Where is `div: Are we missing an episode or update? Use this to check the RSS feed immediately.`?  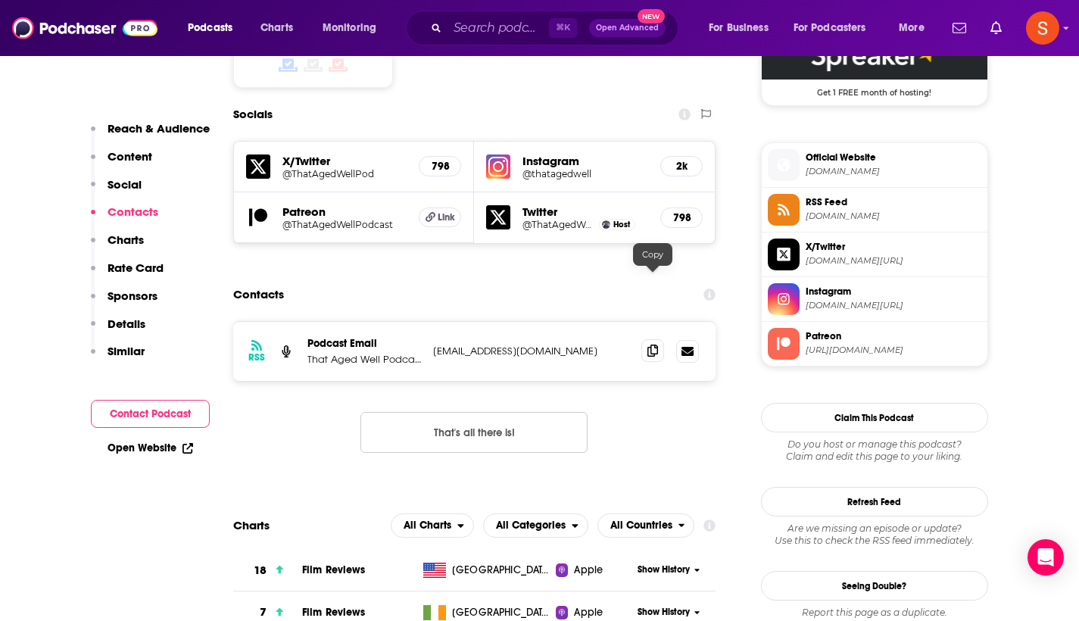 div: Are we missing an episode or update? Use this to check the RSS feed immediately. is located at coordinates (874, 534).